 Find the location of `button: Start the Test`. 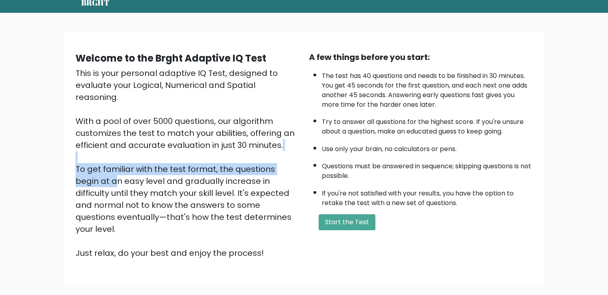

button: Start the Test is located at coordinates (347, 222).